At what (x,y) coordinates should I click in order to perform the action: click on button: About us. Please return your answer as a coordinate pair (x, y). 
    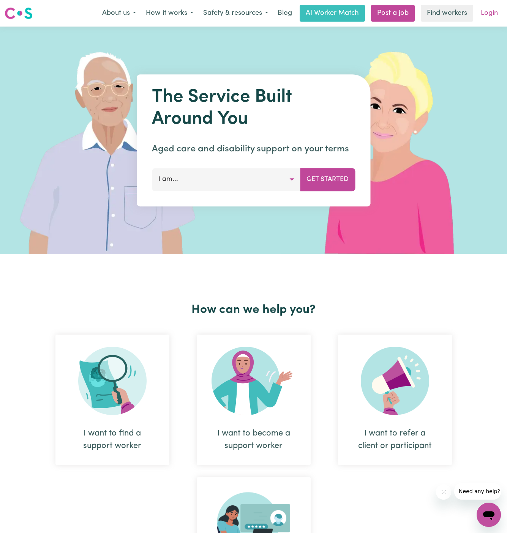
    Looking at the image, I should click on (119, 13).